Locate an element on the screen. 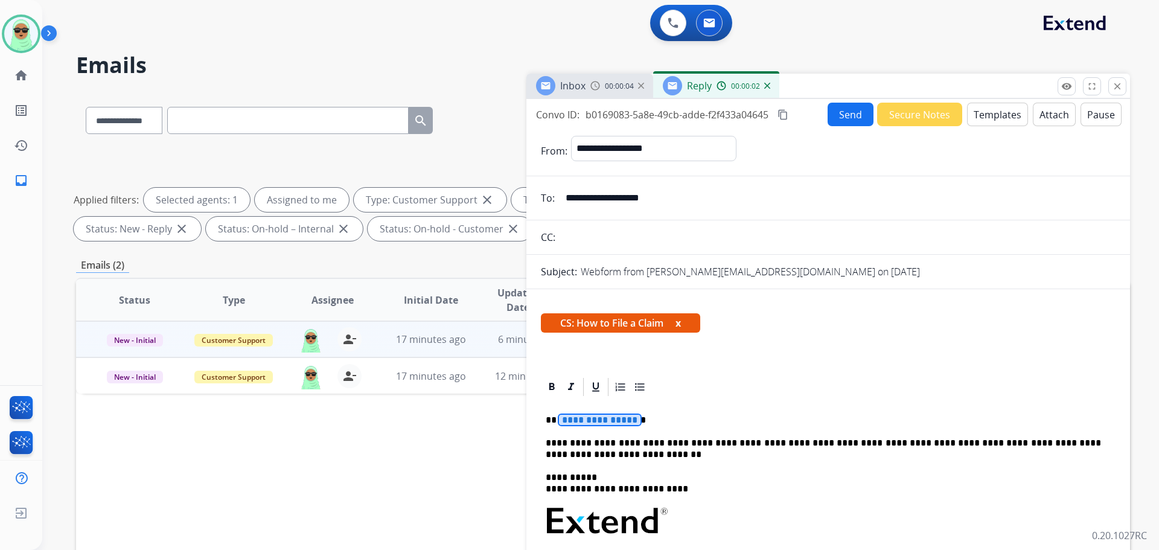  span: Type is located at coordinates (234, 300).